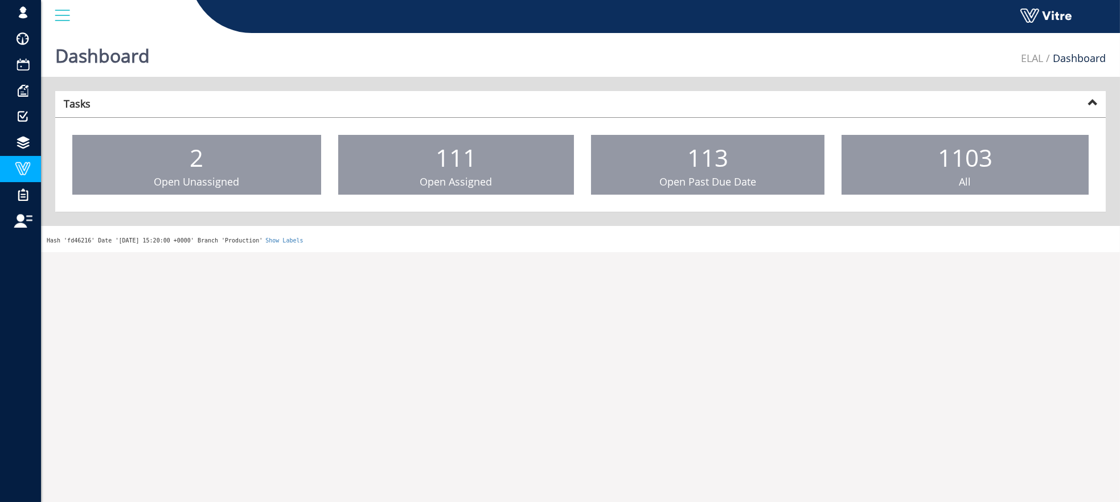  I want to click on a: 111 Open Assigned, so click(456, 165).